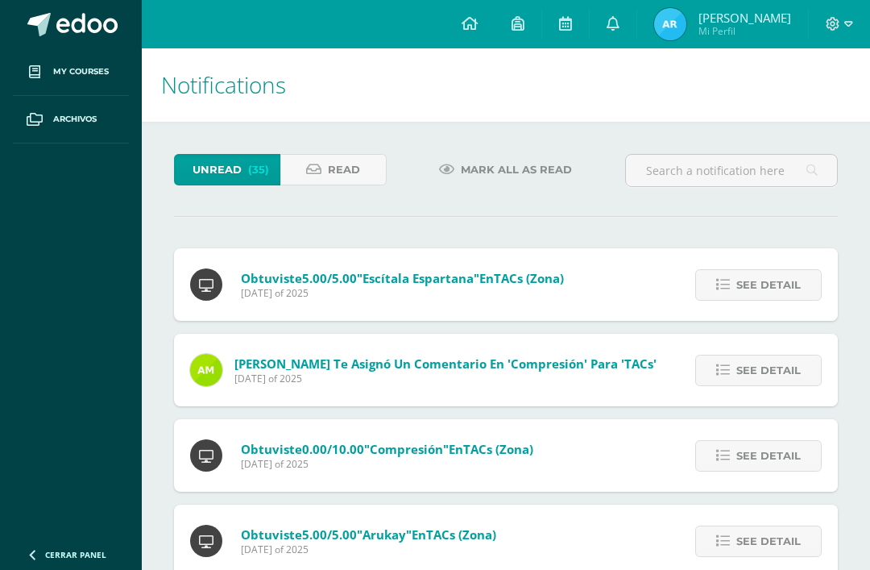 Image resolution: width=870 pixels, height=570 pixels. Describe the element at coordinates (223, 85) in the screenshot. I see `span: Notifications` at that location.